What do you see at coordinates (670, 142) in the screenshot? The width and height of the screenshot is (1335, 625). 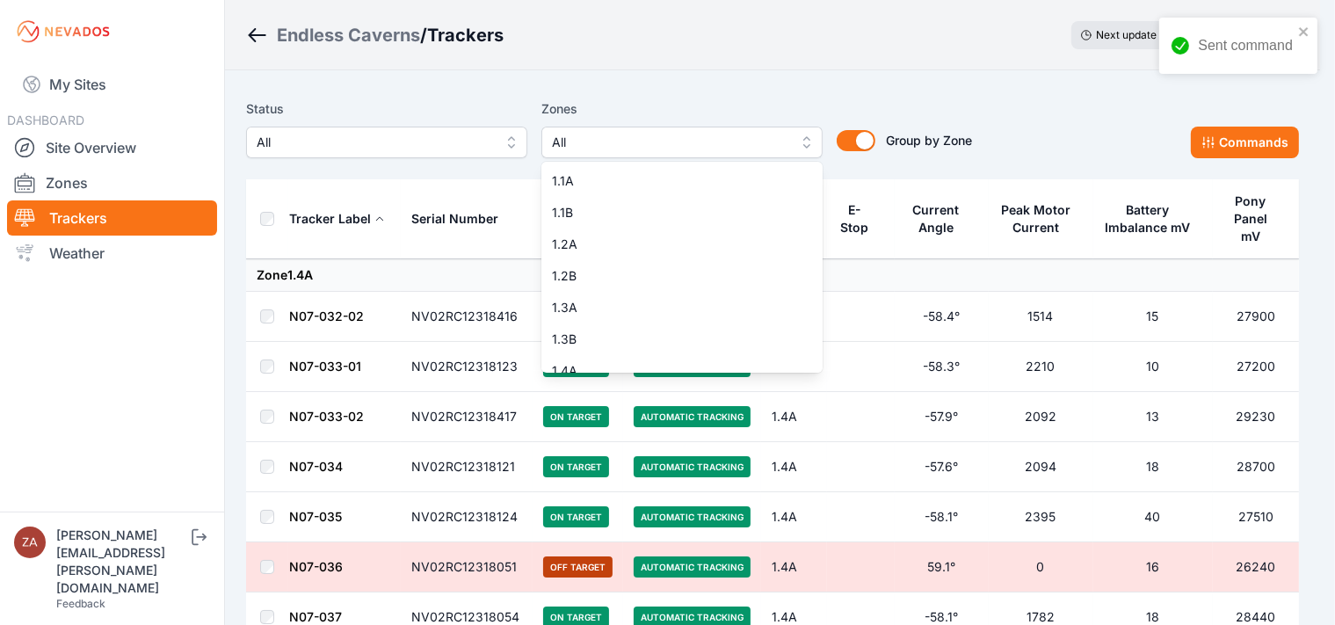 I see `span: All` at bounding box center [670, 142].